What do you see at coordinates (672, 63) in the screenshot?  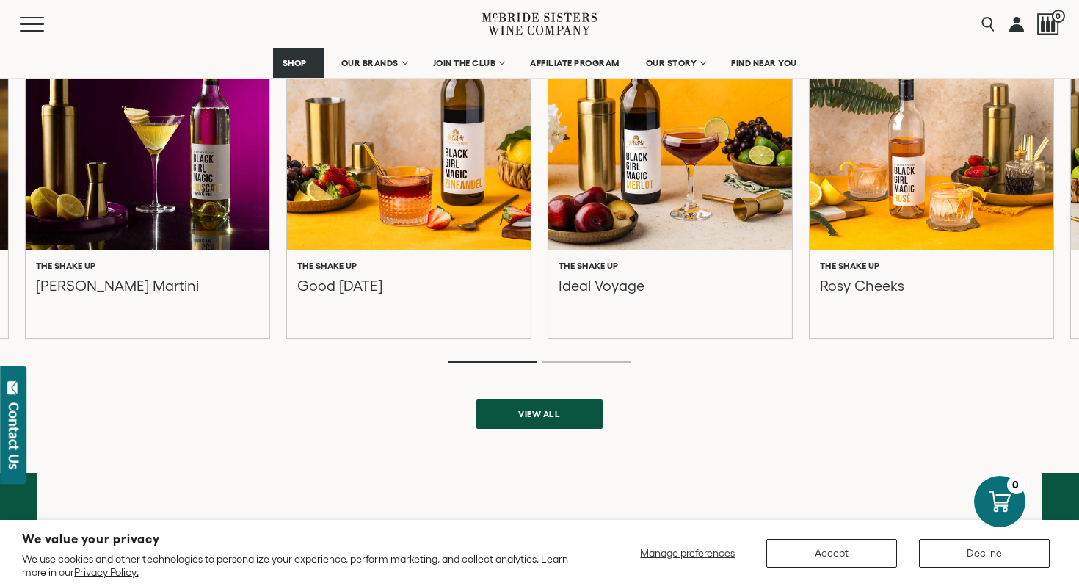 I see `span: OUR STORY` at bounding box center [672, 63].